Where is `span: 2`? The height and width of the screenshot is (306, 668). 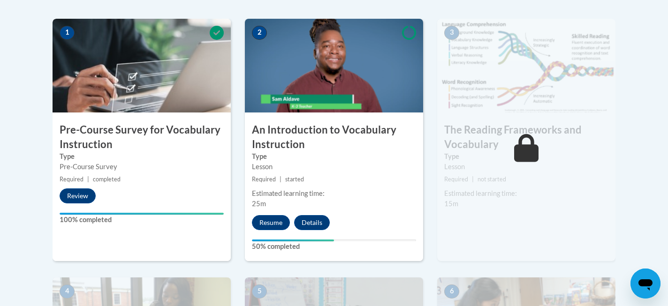 span: 2 is located at coordinates (259, 33).